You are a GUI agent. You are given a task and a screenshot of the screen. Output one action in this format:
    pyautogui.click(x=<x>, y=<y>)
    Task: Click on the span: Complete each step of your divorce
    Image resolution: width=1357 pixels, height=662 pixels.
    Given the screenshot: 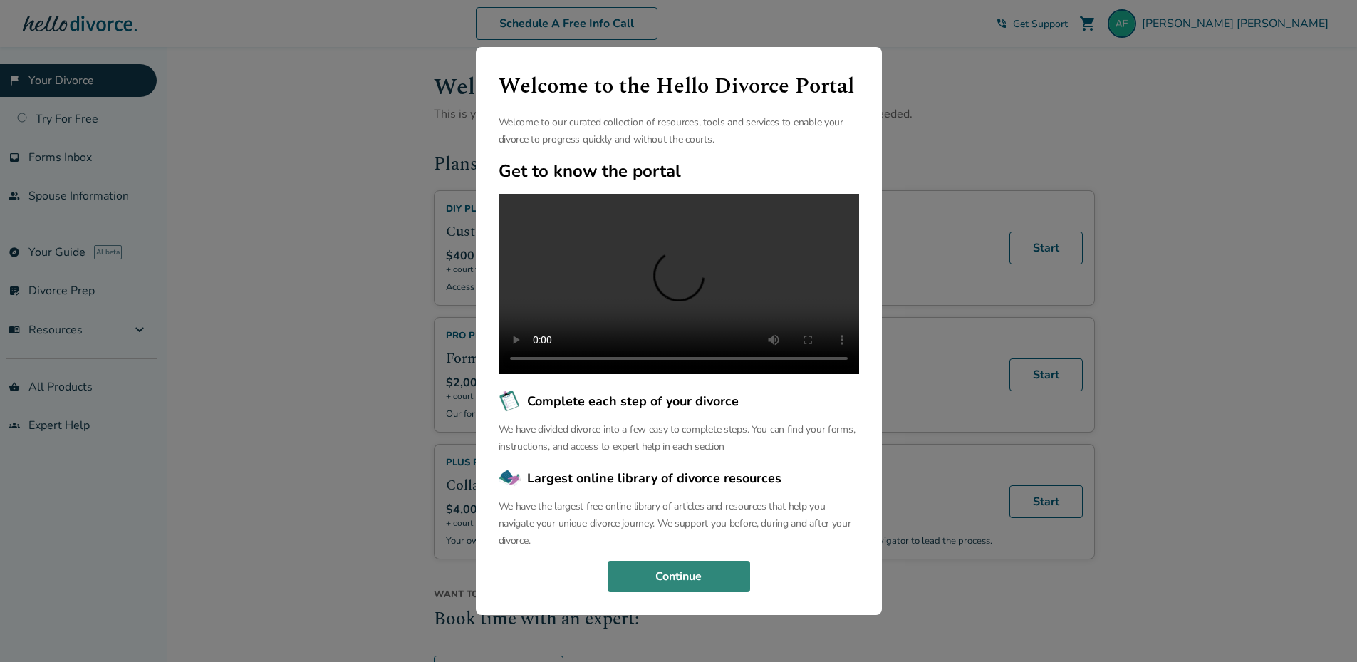 What is the action you would take?
    pyautogui.click(x=633, y=401)
    